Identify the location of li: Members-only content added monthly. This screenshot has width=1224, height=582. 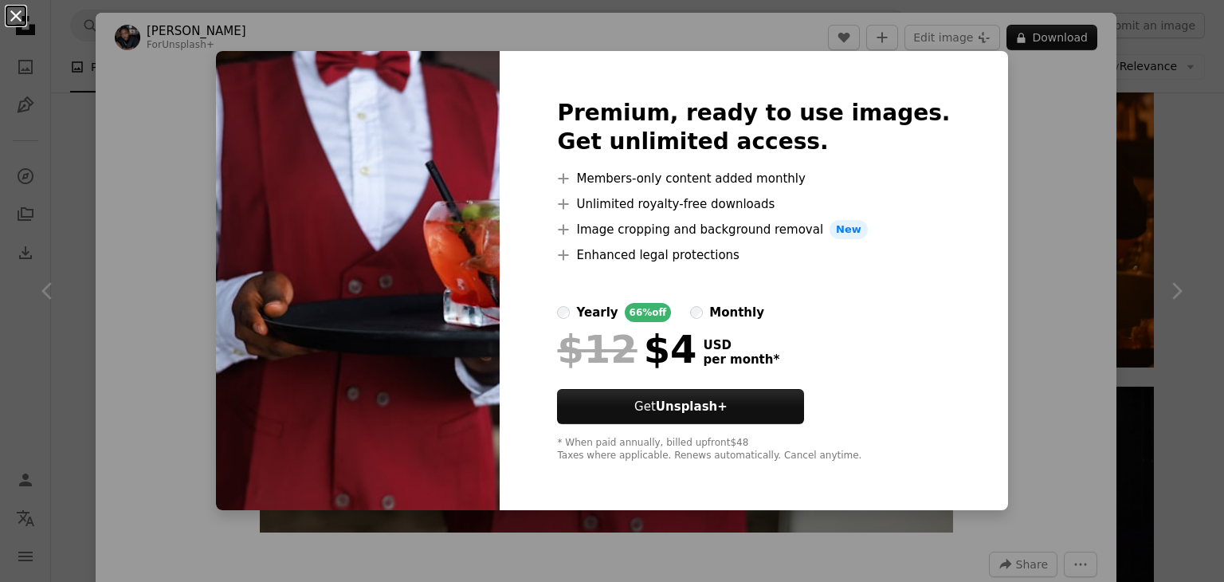
(753, 179).